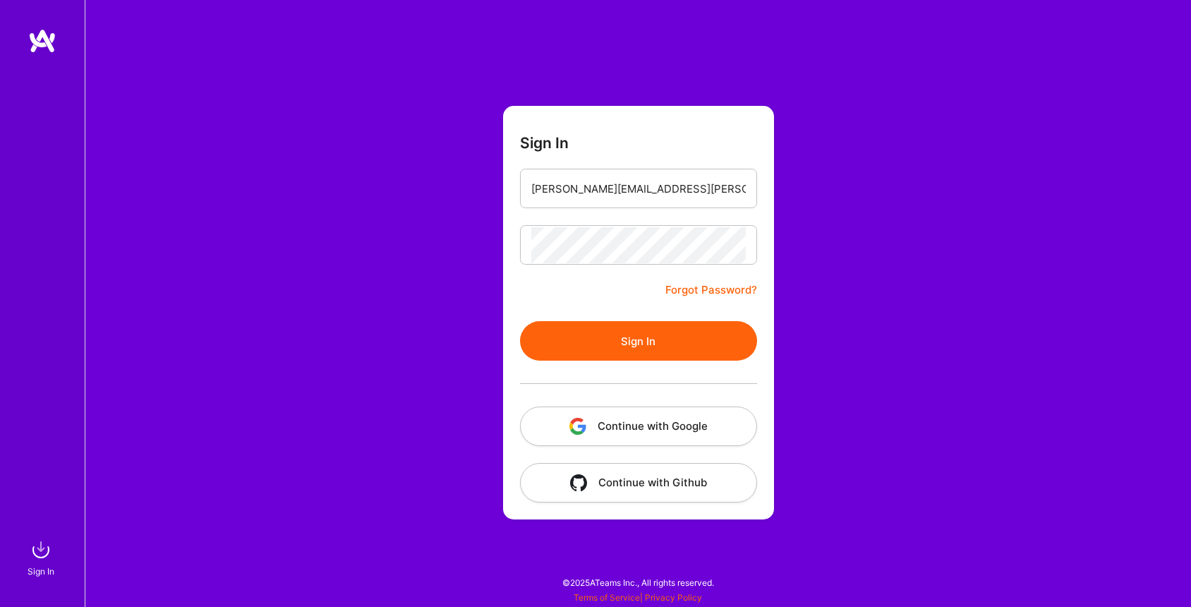 The width and height of the screenshot is (1191, 607). What do you see at coordinates (638, 426) in the screenshot?
I see `button: Continue with Google` at bounding box center [638, 426].